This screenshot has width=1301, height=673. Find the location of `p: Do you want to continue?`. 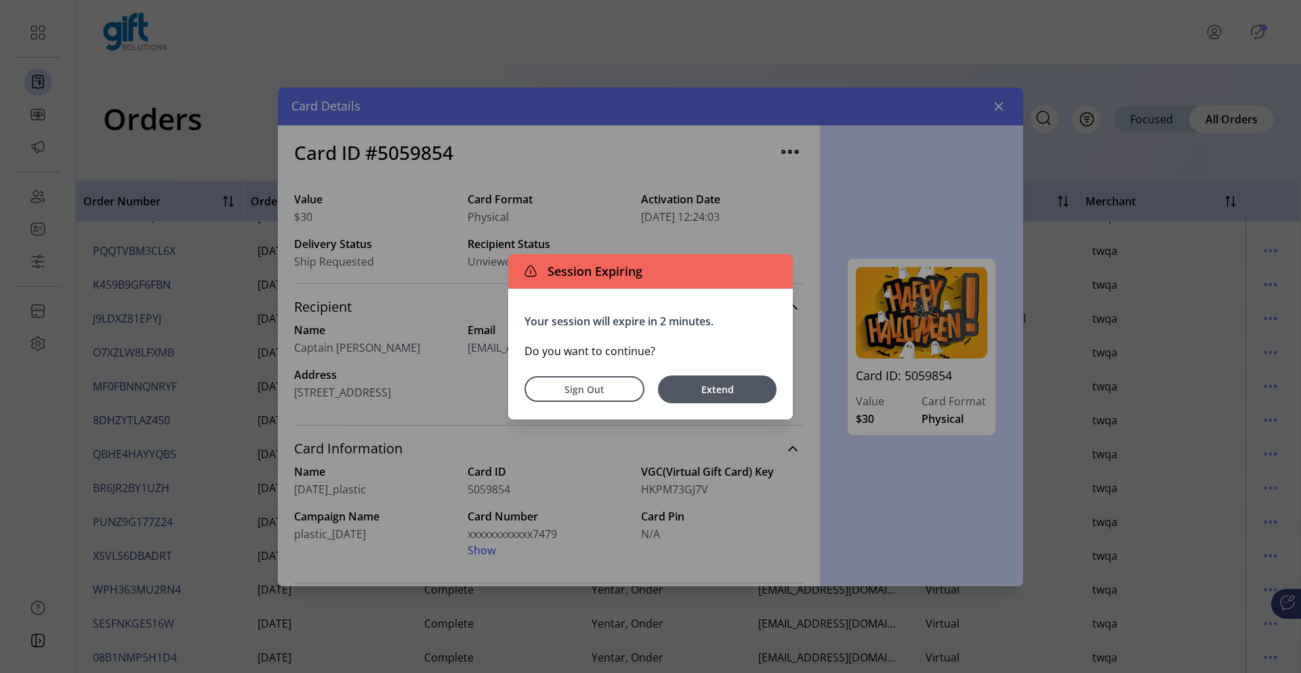

p: Do you want to continue? is located at coordinates (650, 351).